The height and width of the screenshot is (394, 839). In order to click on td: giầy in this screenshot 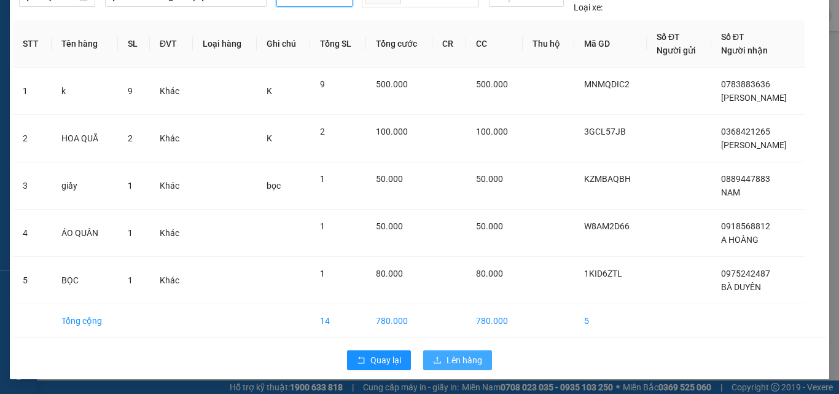, I will do `click(84, 186)`.